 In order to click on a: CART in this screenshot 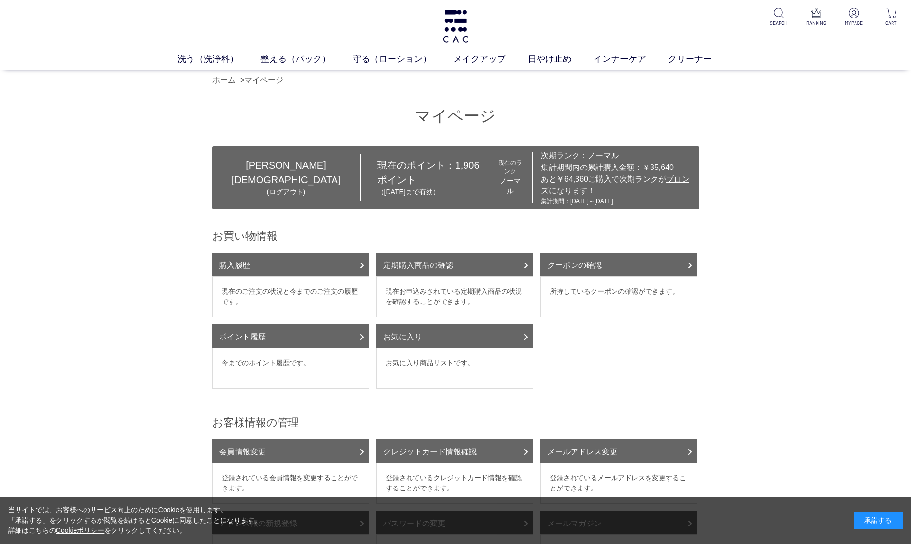, I will do `click(891, 17)`.